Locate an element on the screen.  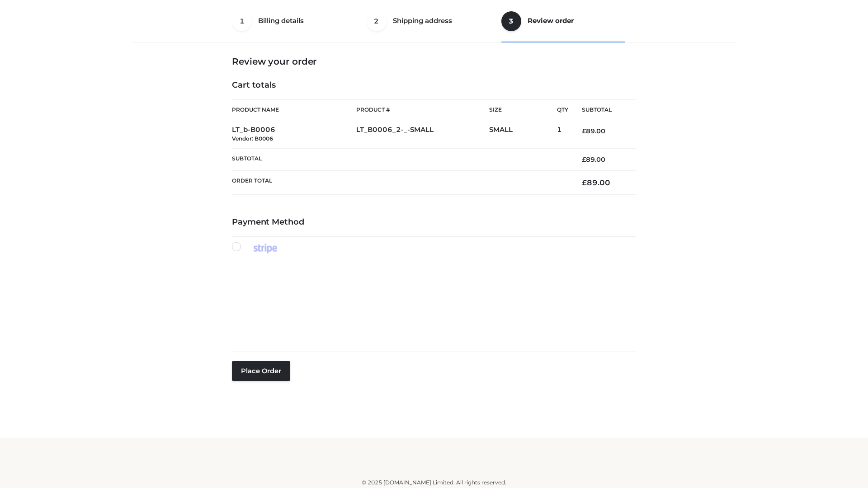
button: Place order is located at coordinates (261, 371).